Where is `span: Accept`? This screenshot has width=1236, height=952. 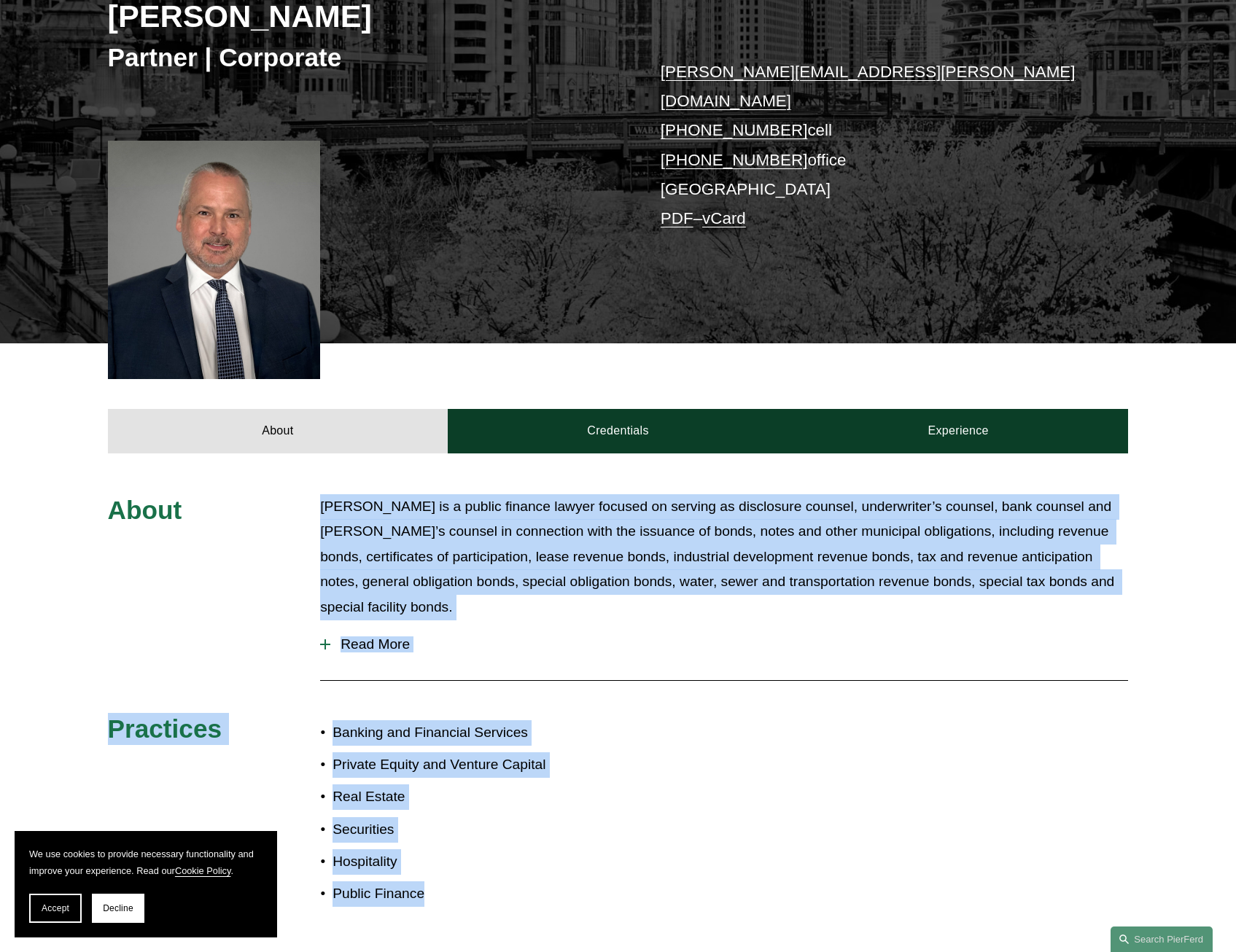 span: Accept is located at coordinates (55, 908).